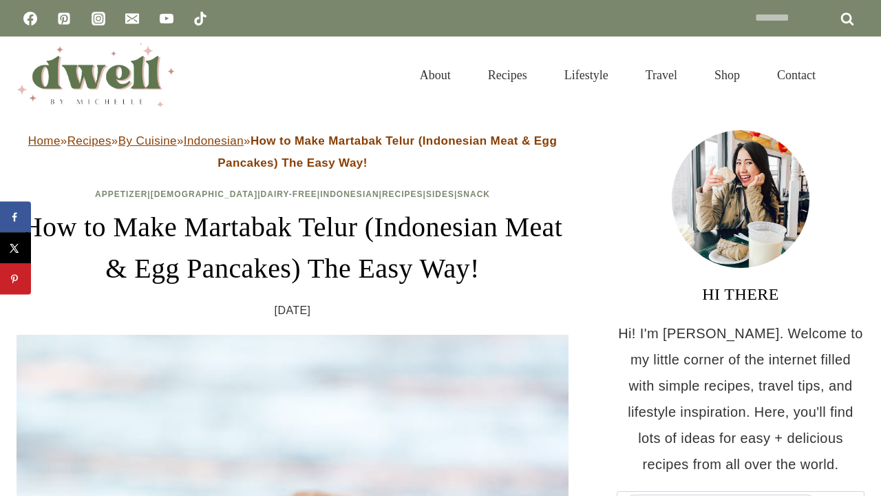 Image resolution: width=881 pixels, height=496 pixels. I want to click on a: Shop, so click(727, 75).